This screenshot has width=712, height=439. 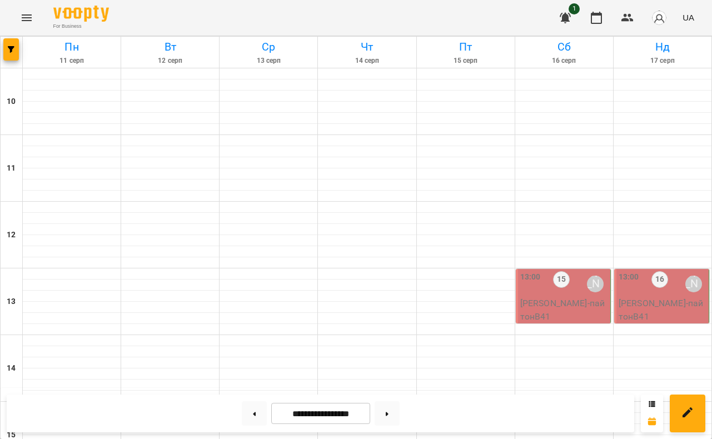 I want to click on h6: 16 серп, so click(x=564, y=61).